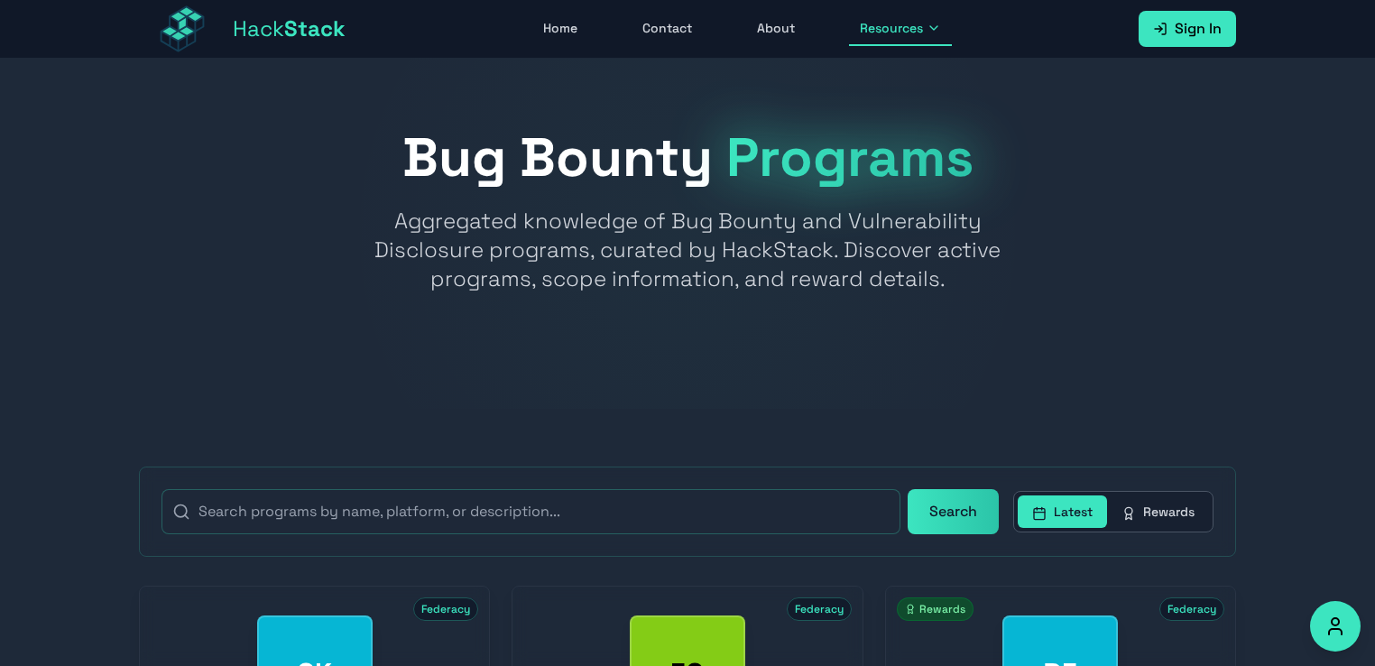 The width and height of the screenshot is (1375, 666). Describe the element at coordinates (289, 29) in the screenshot. I see `span: Hack` at that location.